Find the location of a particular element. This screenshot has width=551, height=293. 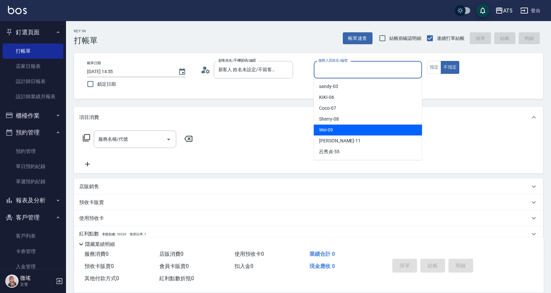

label: 顧客姓名/手機號碼/編號 is located at coordinates (237, 60).